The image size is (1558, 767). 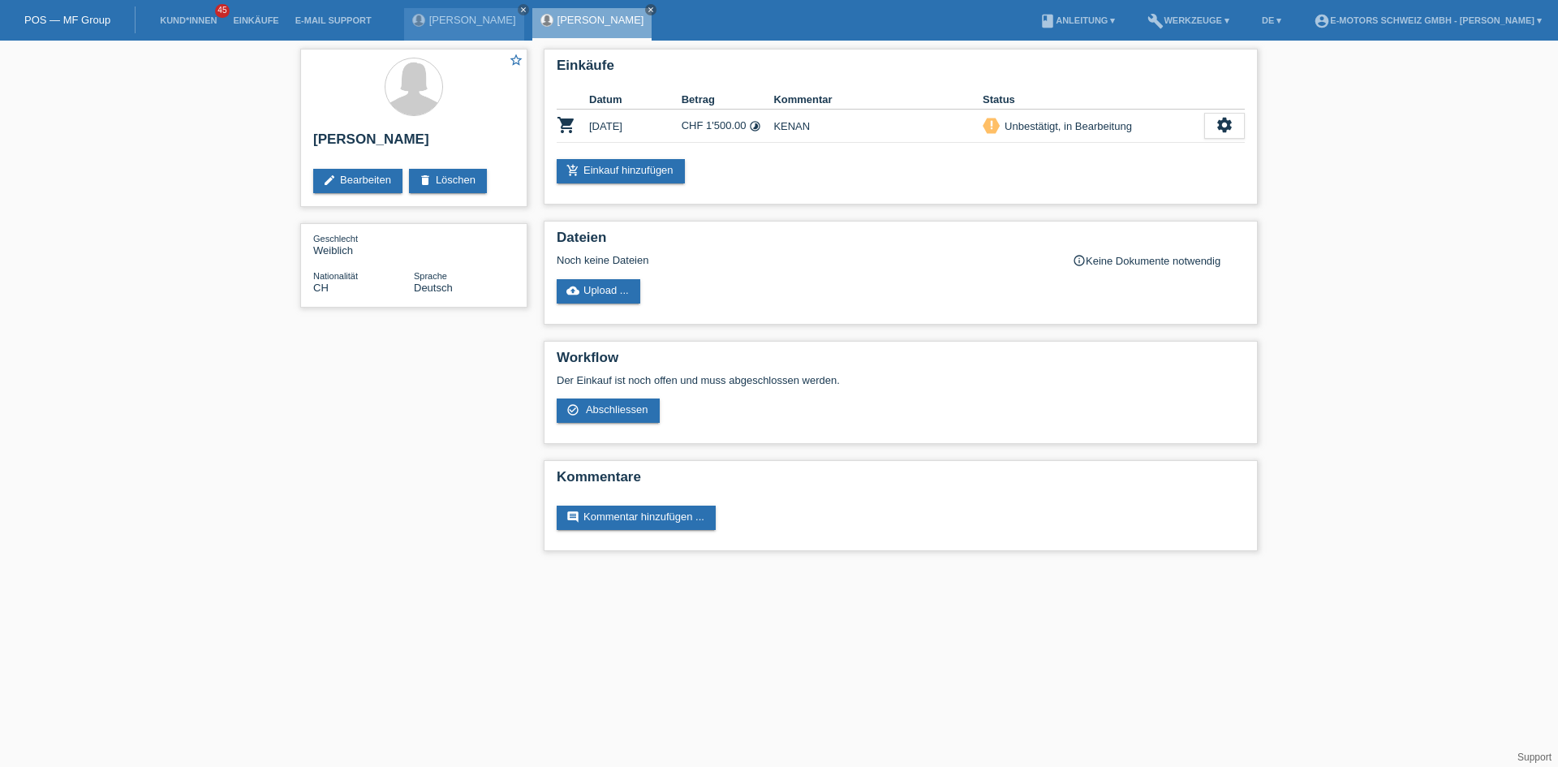 I want to click on td: KENAN, so click(x=878, y=126).